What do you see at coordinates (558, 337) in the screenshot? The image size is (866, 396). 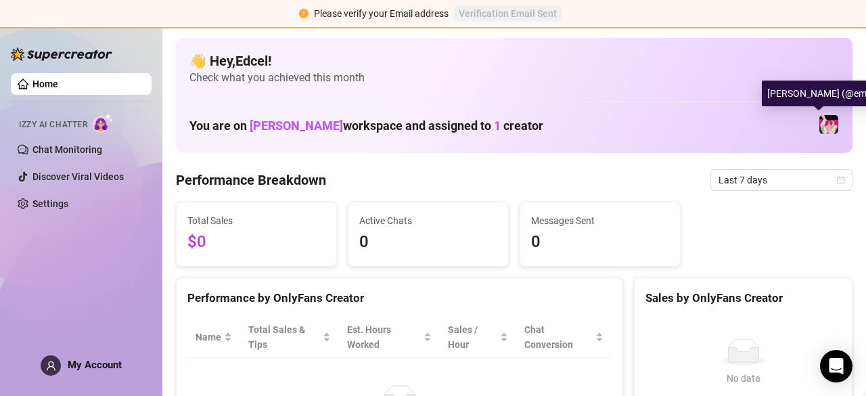 I see `span: Chat Conversion` at bounding box center [558, 337].